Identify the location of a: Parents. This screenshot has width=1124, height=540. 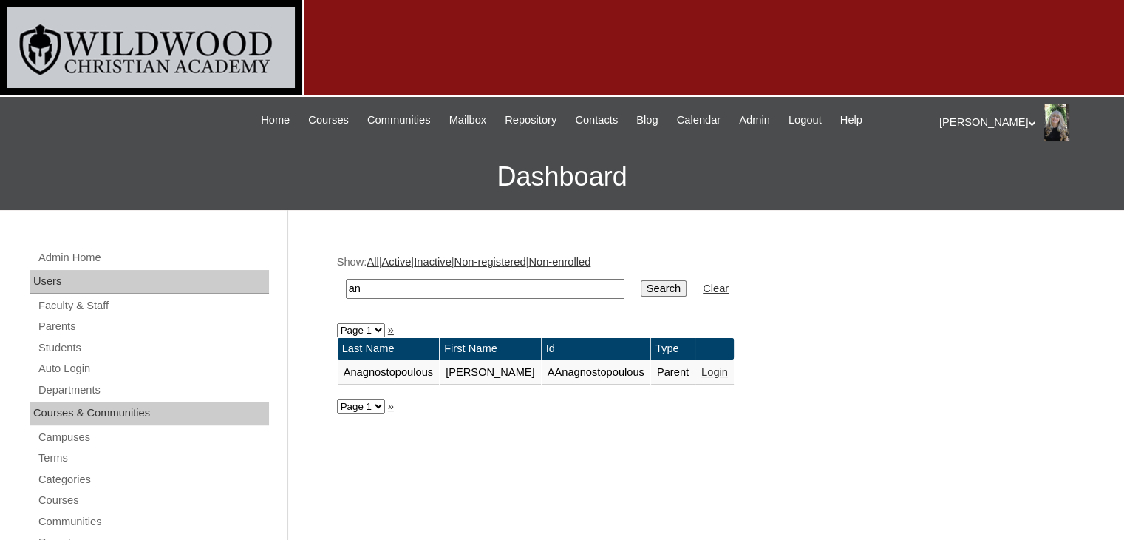
(153, 326).